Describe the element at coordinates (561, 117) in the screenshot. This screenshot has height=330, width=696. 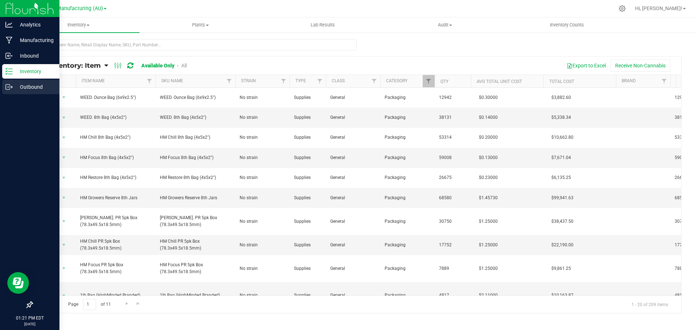
I see `span: $5,338.34` at that location.